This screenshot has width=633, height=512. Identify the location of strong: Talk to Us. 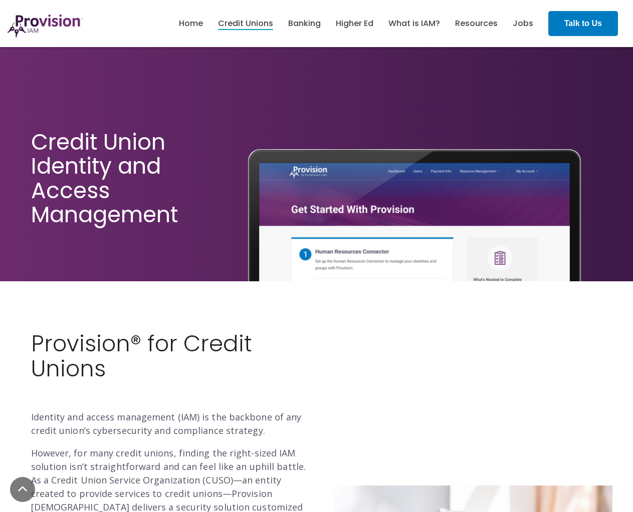
(583, 23).